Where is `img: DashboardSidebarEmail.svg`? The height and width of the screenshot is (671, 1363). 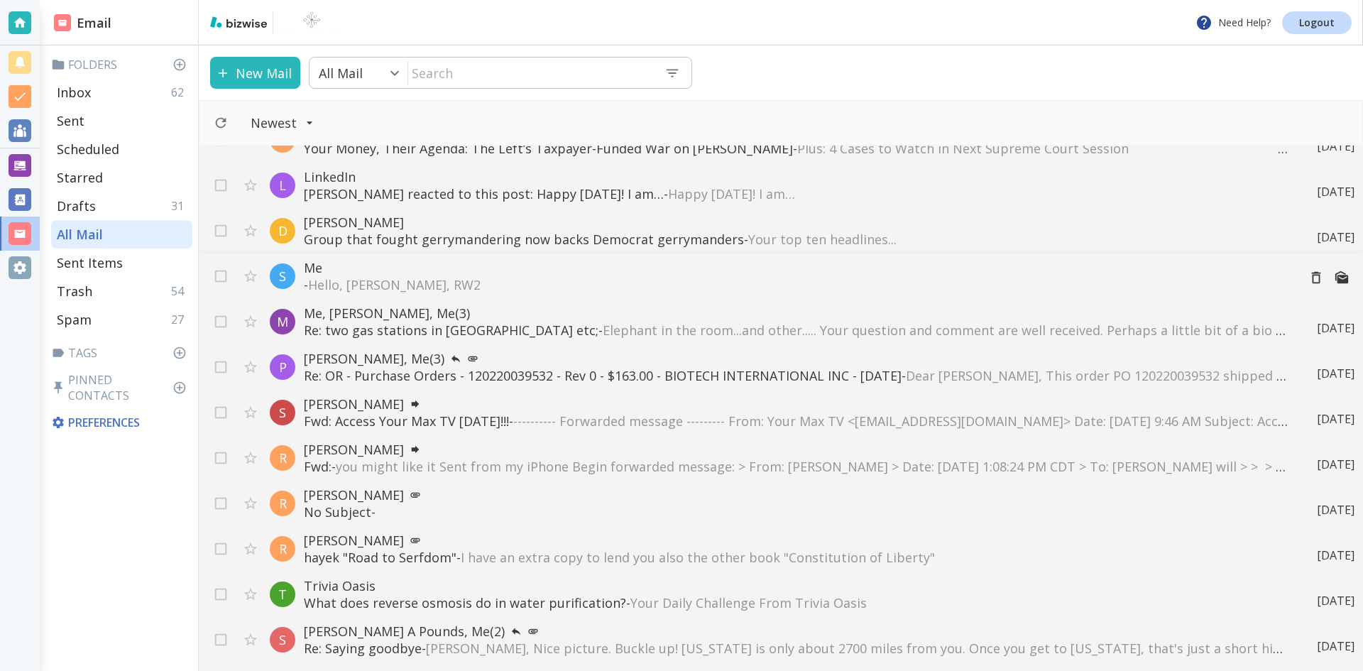 img: DashboardSidebarEmail.svg is located at coordinates (62, 23).